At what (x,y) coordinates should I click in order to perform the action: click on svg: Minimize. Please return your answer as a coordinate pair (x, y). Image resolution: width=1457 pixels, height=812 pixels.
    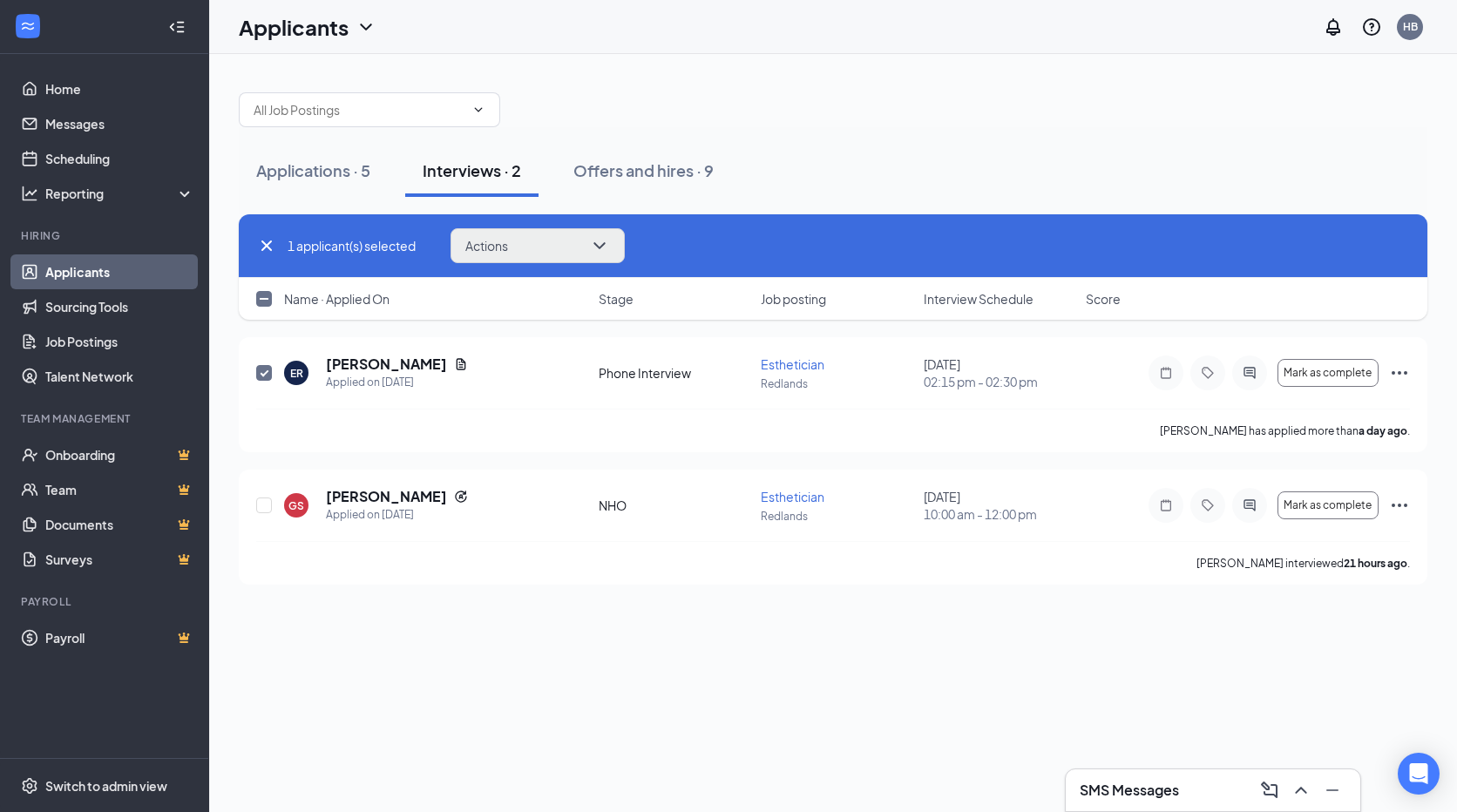
    Looking at the image, I should click on (1333, 790).